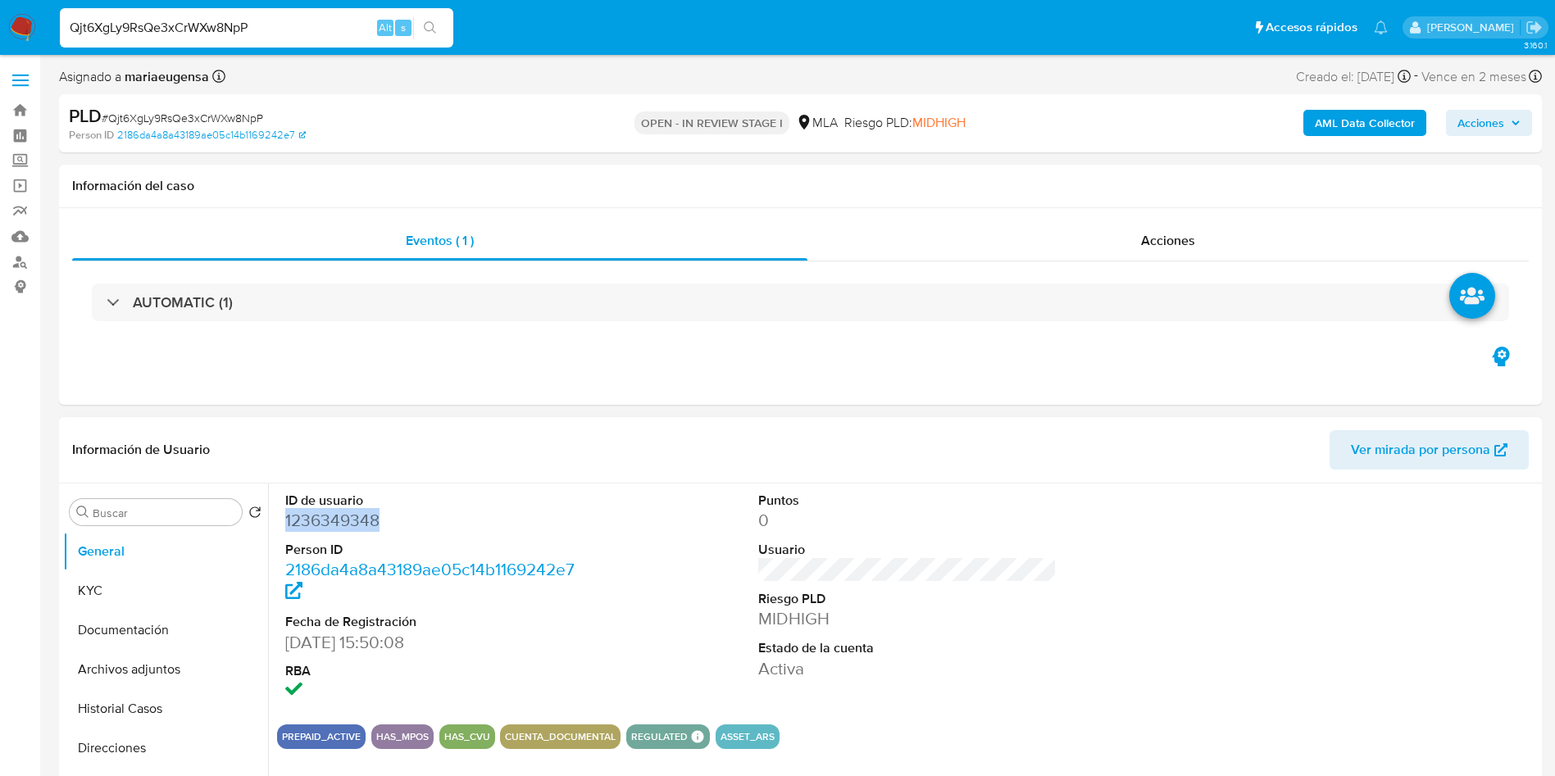 The height and width of the screenshot is (776, 1555). I want to click on button: Historial Casos, so click(166, 709).